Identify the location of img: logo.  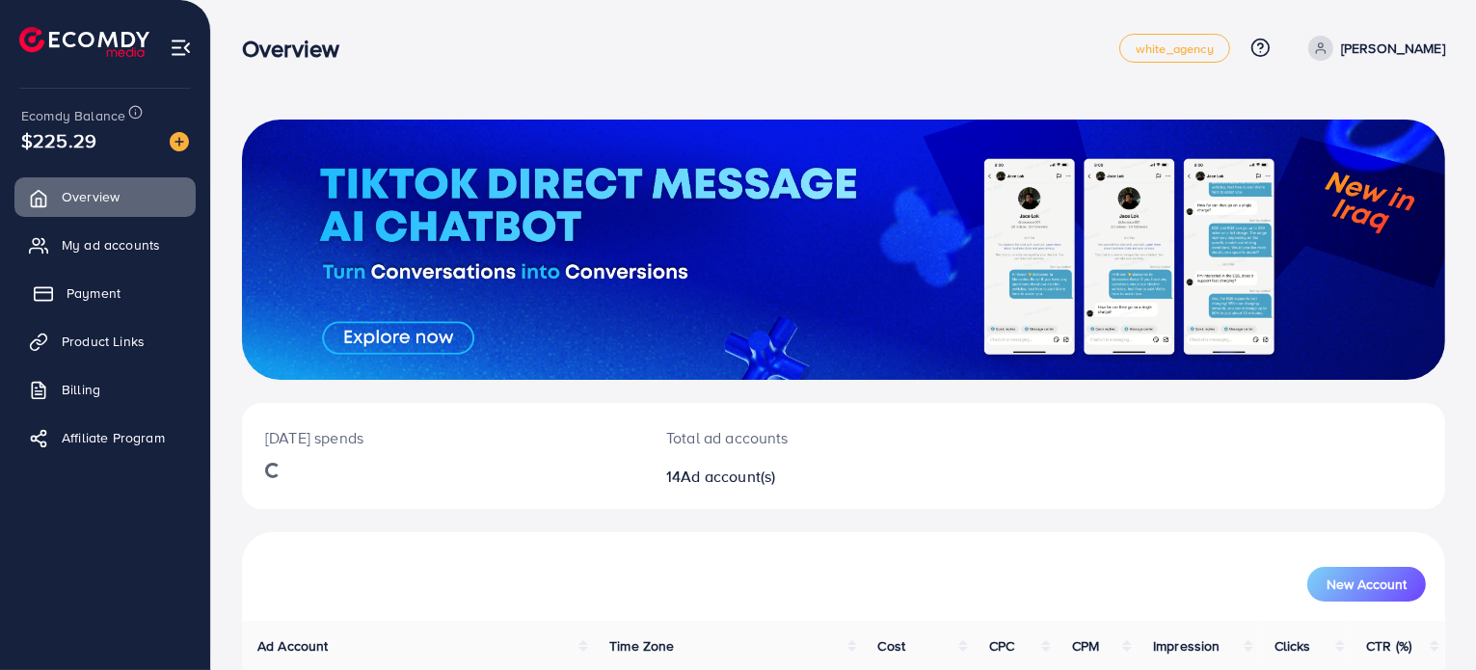
(84, 41).